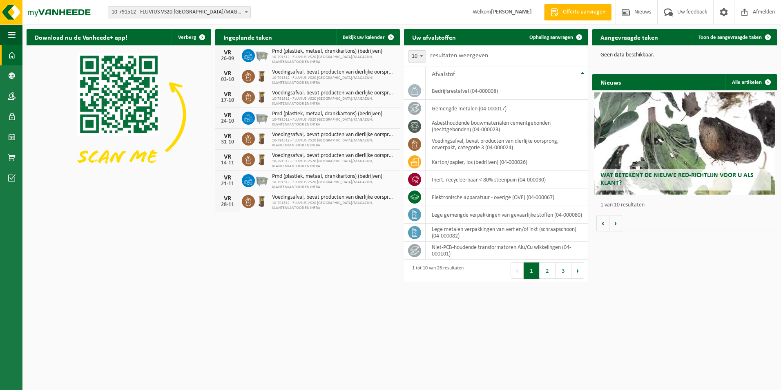 Image resolution: width=781 pixels, height=390 pixels. Describe the element at coordinates (685, 143) in the screenshot. I see `a: Wat betekent de nieuwe RED-richtlijn voor u als klant?` at that location.